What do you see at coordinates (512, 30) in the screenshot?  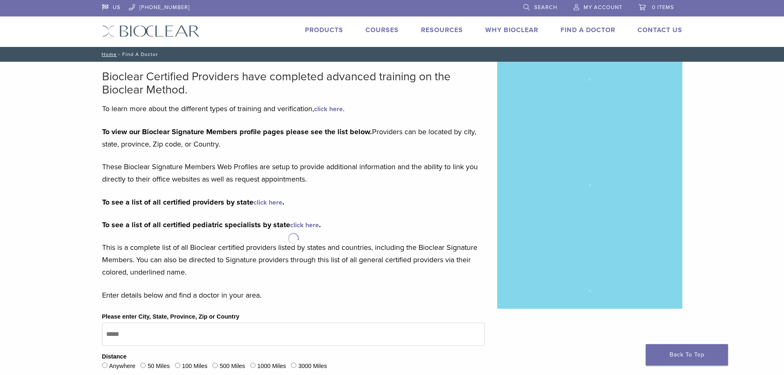 I see `a: Why Bioclear` at bounding box center [512, 30].